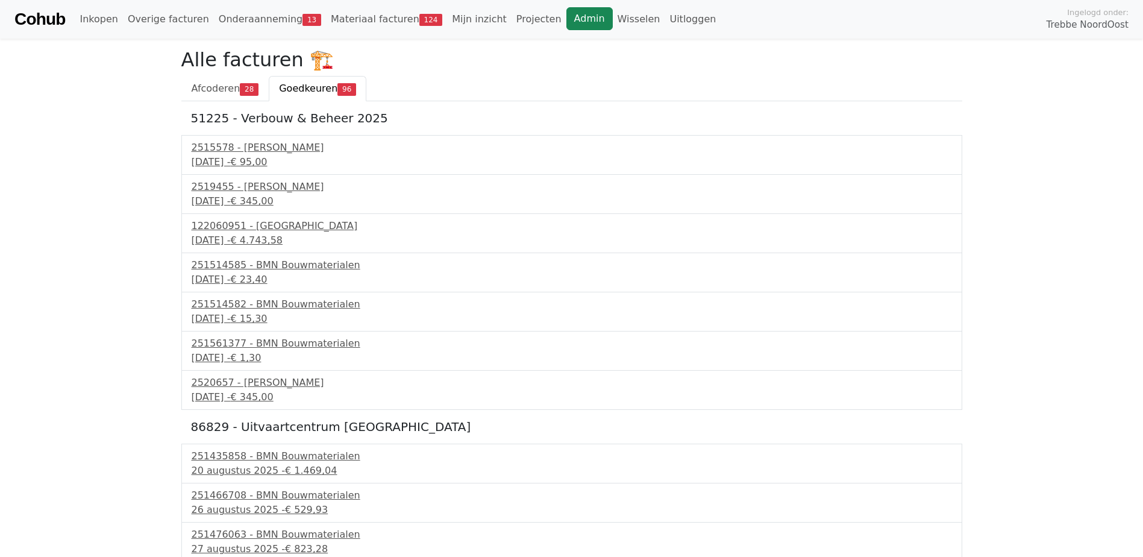 Image resolution: width=1143 pixels, height=557 pixels. What do you see at coordinates (431, 20) in the screenshot?
I see `span: 124` at bounding box center [431, 20].